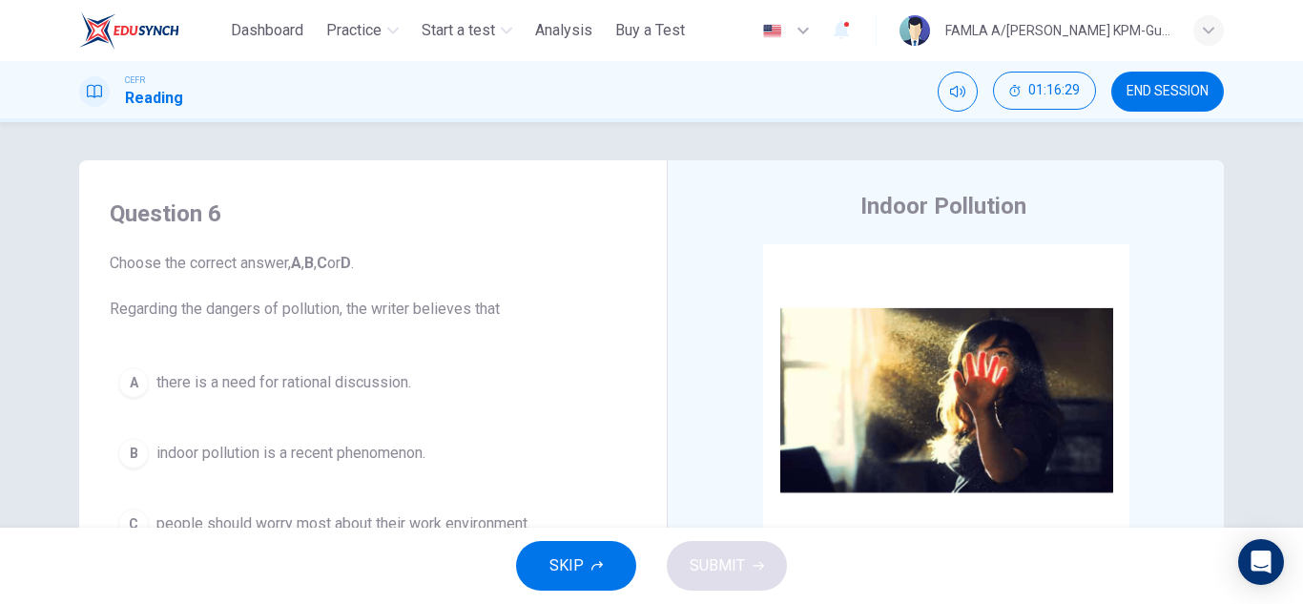 Image resolution: width=1303 pixels, height=604 pixels. Describe the element at coordinates (373, 383) in the screenshot. I see `button: Athere is a need for rational discussion.` at that location.